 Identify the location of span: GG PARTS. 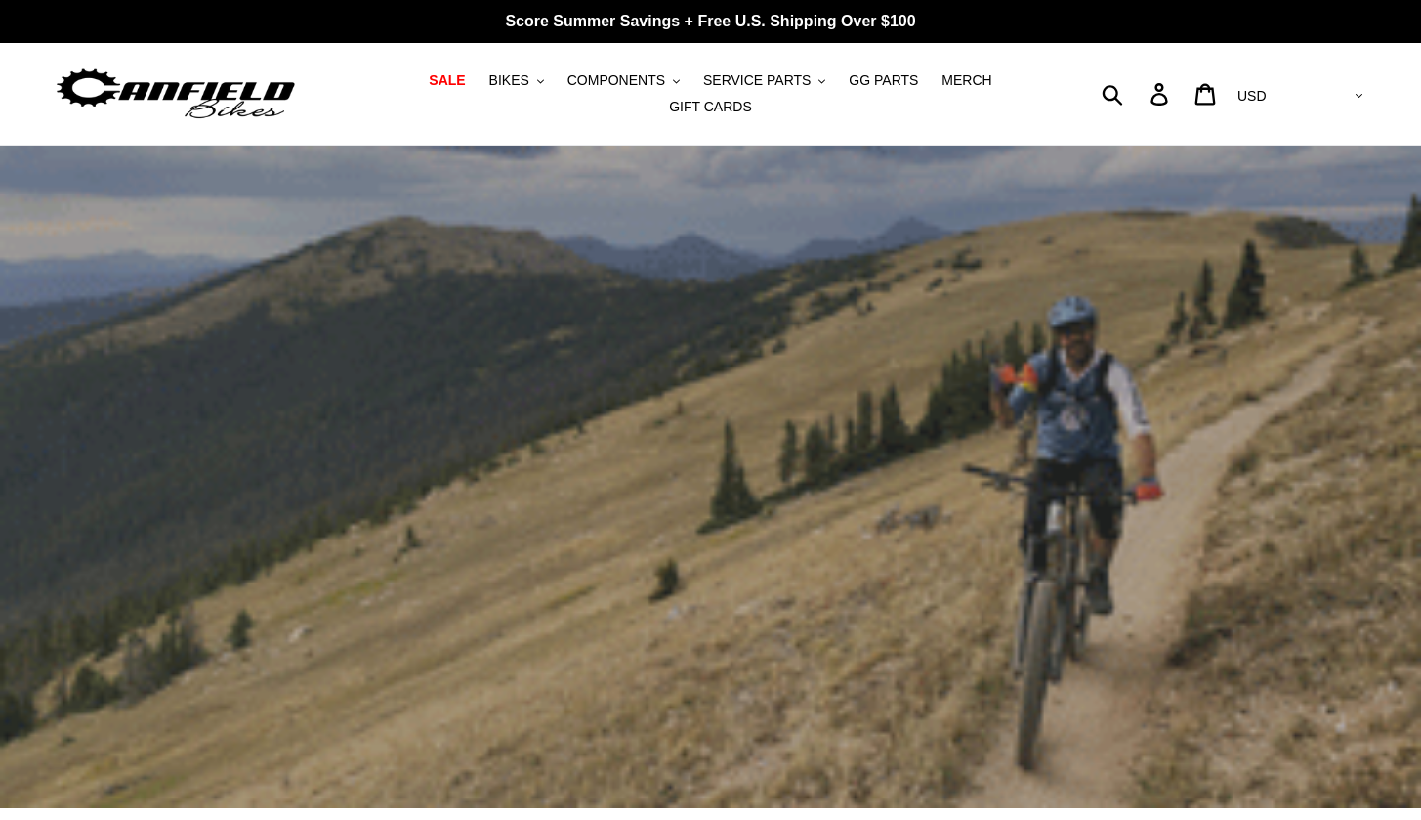
(883, 80).